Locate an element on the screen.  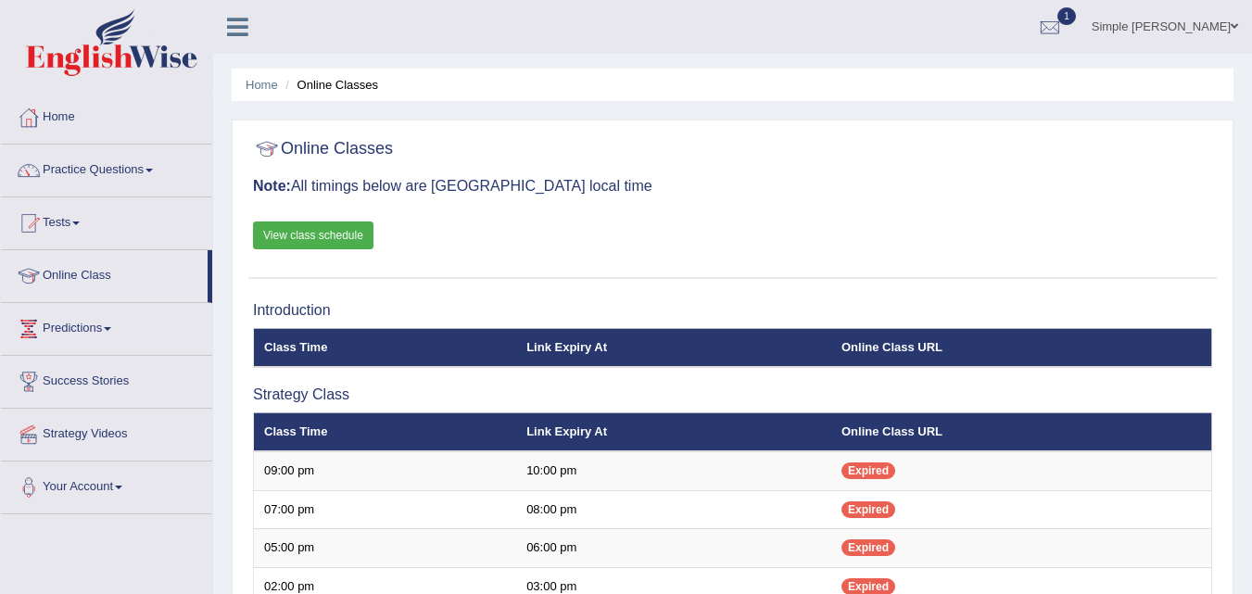
td: 08:00 pm is located at coordinates (674, 510).